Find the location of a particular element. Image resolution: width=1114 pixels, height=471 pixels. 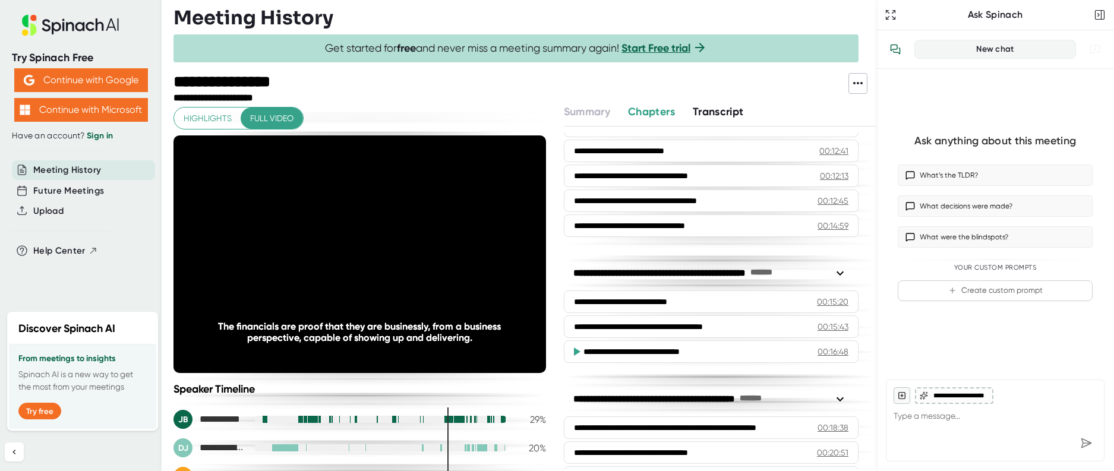

button: Full video is located at coordinates (271, 118).